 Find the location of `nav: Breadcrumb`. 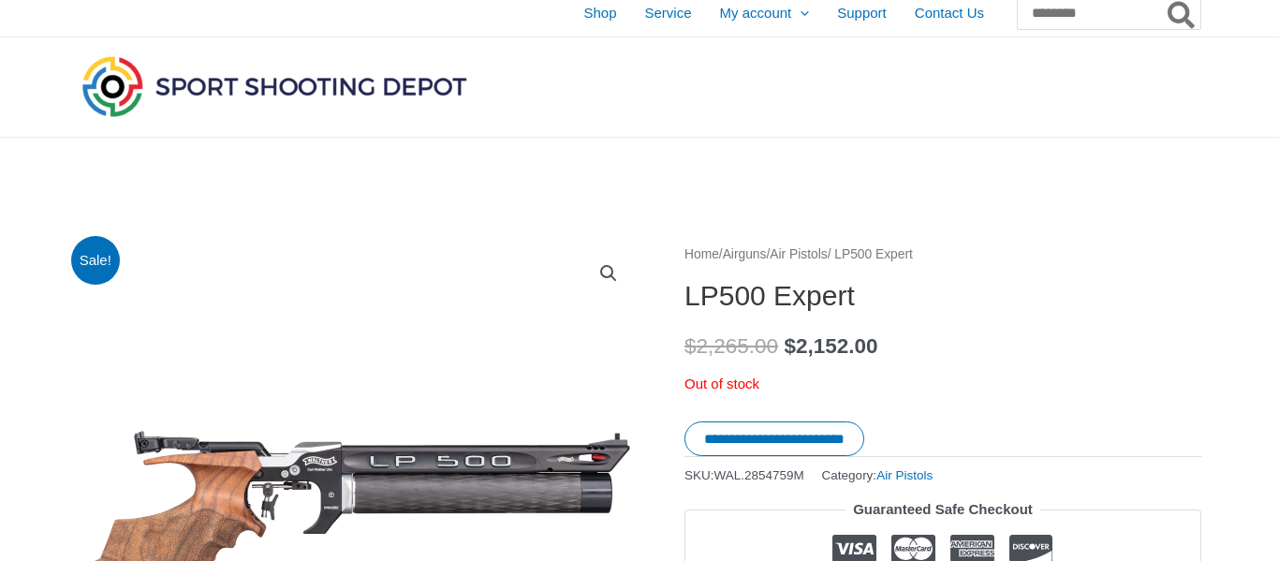

nav: Breadcrumb is located at coordinates (942, 255).